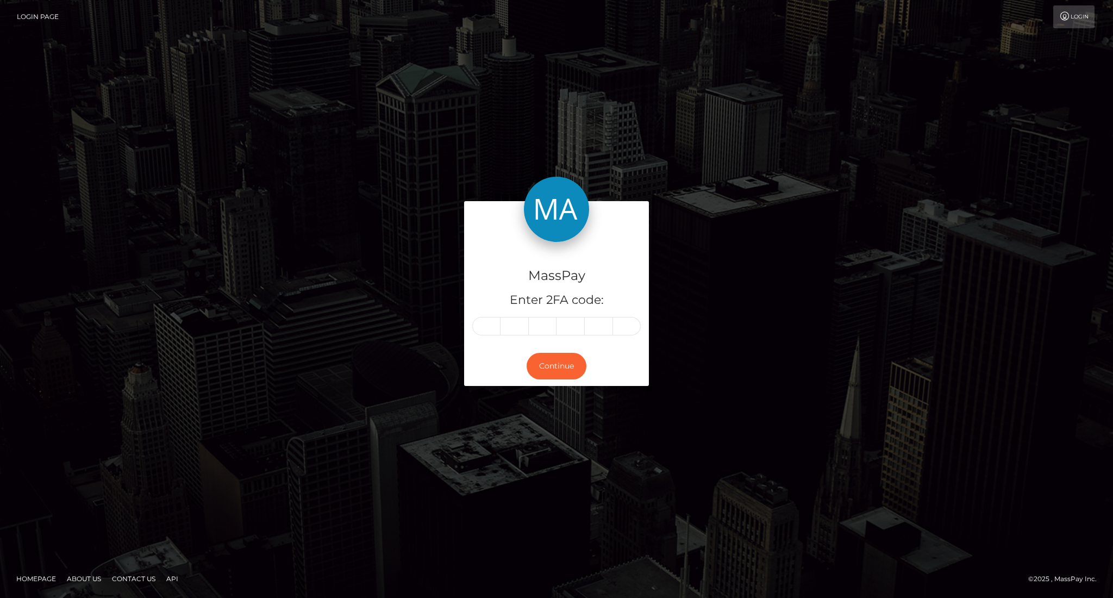 The height and width of the screenshot is (598, 1113). I want to click on div: © 2025 , MassPay Inc., so click(1067, 579).